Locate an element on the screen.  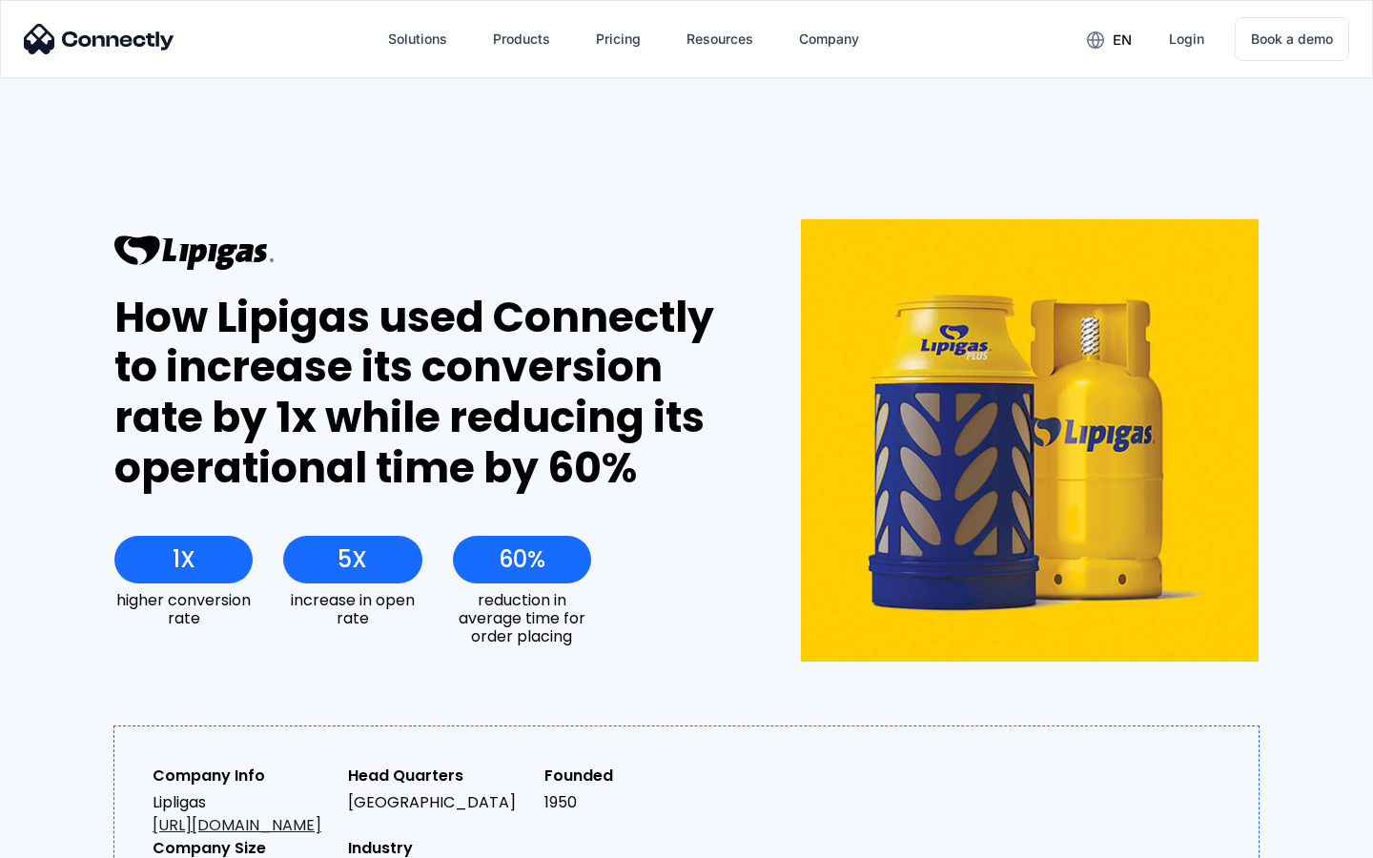
ul: Language list is located at coordinates (76, 838).